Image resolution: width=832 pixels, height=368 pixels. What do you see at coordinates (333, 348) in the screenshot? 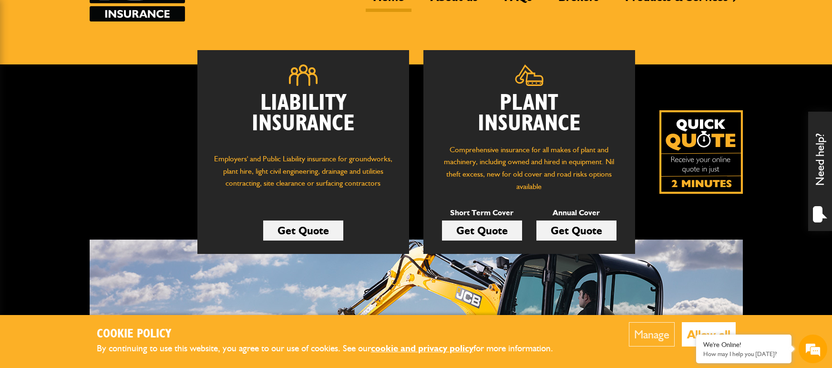
I see `p: By continuing to use this website, you agree to our use of cookies. See our for more information.` at bounding box center [333, 348].